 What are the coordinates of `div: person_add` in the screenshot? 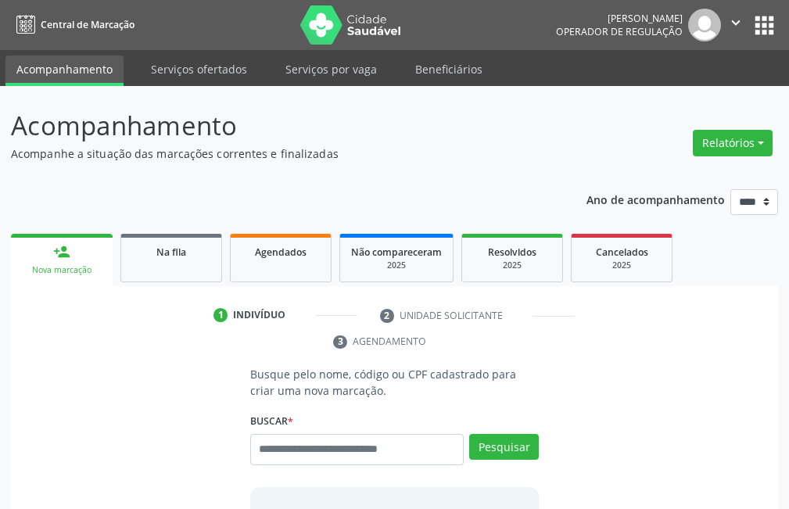 It's located at (62, 252).